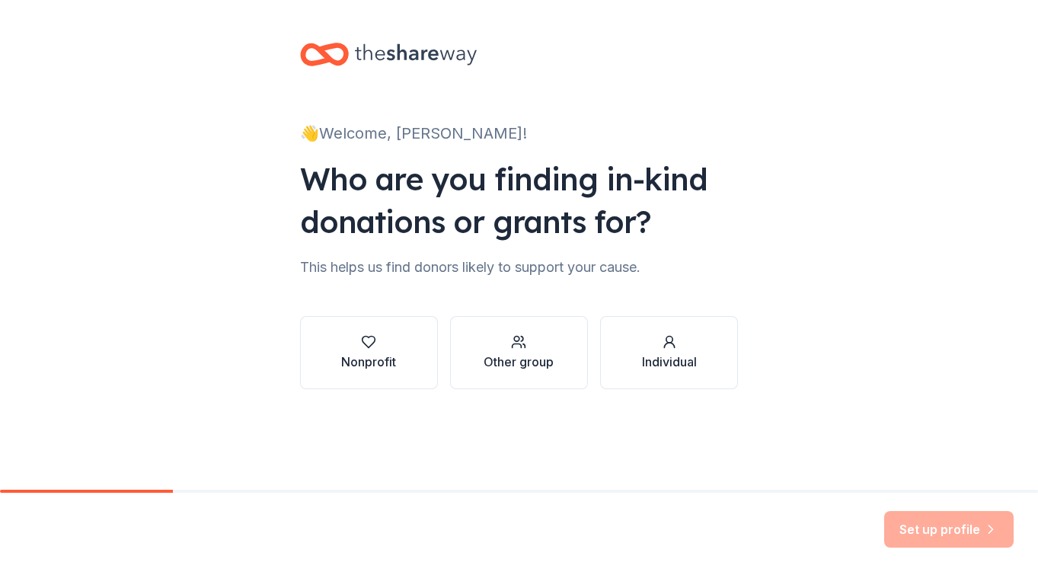 The width and height of the screenshot is (1038, 572). Describe the element at coordinates (669, 353) in the screenshot. I see `button: Individual` at that location.